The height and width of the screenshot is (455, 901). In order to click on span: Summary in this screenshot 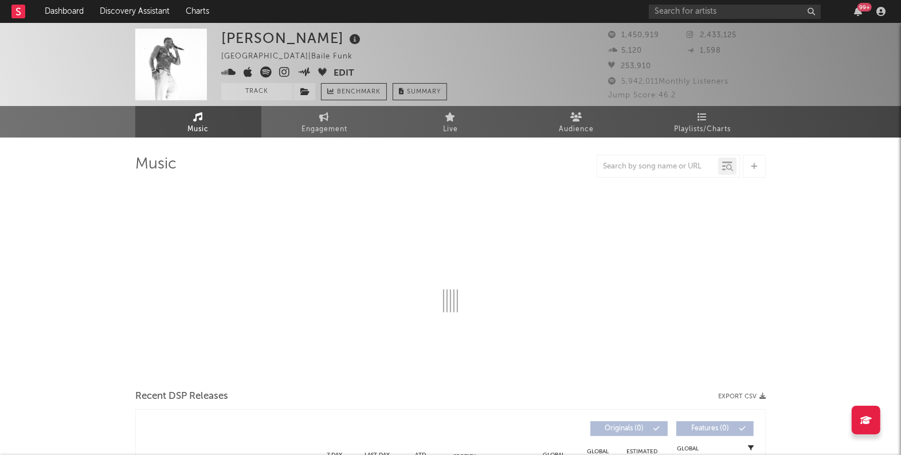, I will do `click(424, 92)`.